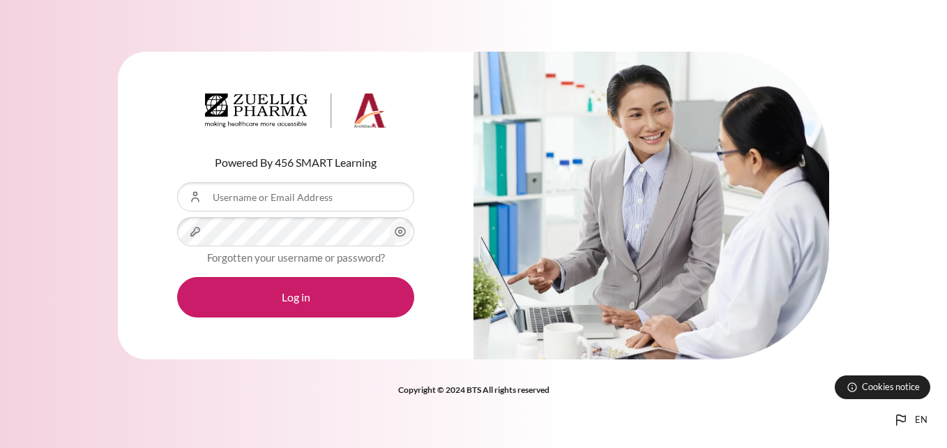 The width and height of the screenshot is (947, 448). Describe the element at coordinates (473, 389) in the screenshot. I see `strong: Copyright © 2024 BTS All rights reserved` at that location.